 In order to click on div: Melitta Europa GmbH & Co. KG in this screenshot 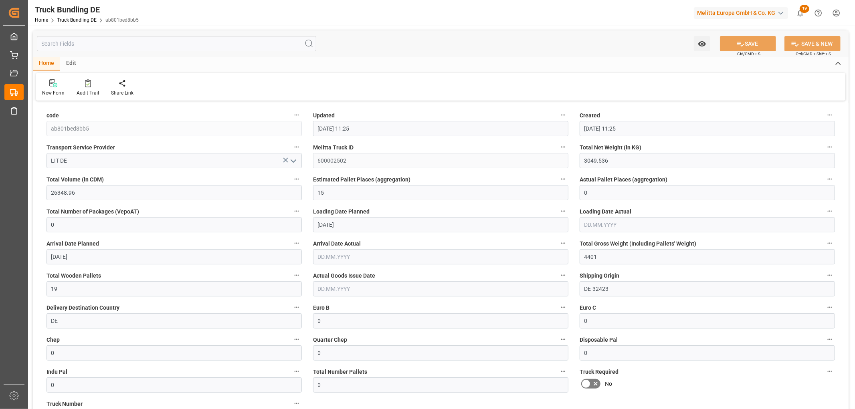, I will do `click(741, 13)`.